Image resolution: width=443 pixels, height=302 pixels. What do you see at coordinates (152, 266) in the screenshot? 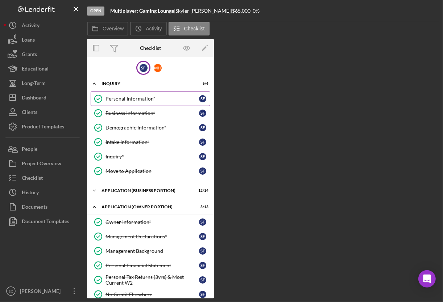
I see `div: Personal Financial Statement` at bounding box center [152, 266].